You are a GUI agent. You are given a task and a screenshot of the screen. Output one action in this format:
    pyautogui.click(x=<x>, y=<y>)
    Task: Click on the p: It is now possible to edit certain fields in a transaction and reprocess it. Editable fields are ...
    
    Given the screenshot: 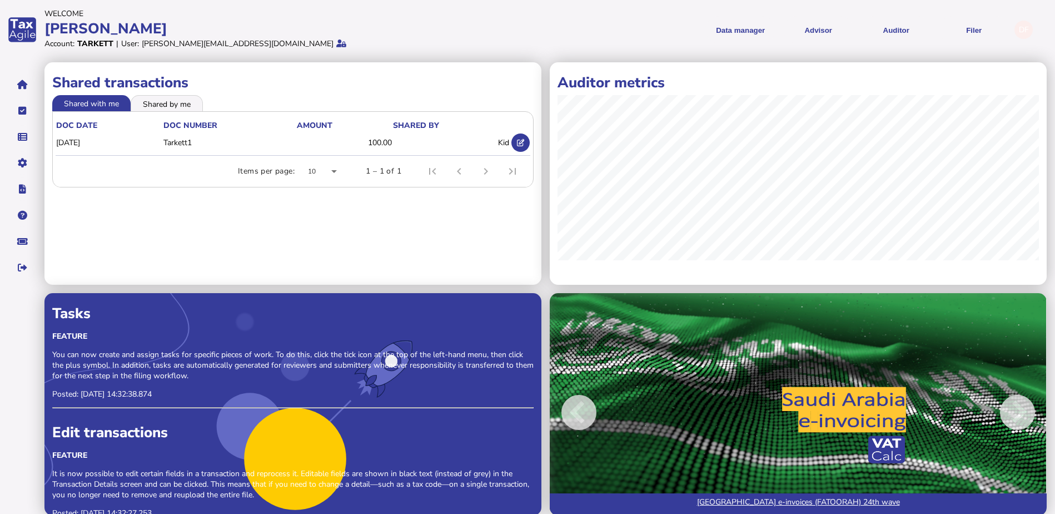 What is the action you would take?
    pyautogui.click(x=293, y=484)
    